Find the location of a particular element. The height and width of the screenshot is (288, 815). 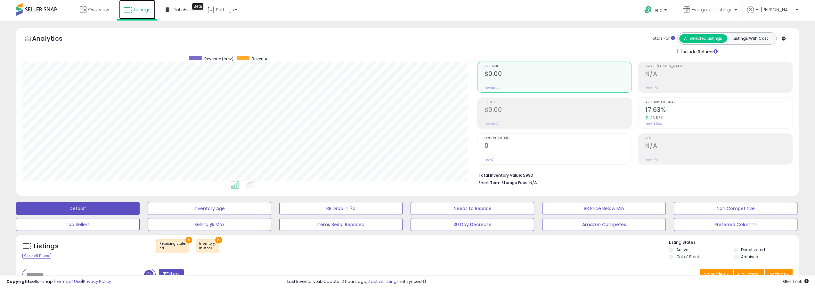

div: Clear All Filters is located at coordinates (37, 255).